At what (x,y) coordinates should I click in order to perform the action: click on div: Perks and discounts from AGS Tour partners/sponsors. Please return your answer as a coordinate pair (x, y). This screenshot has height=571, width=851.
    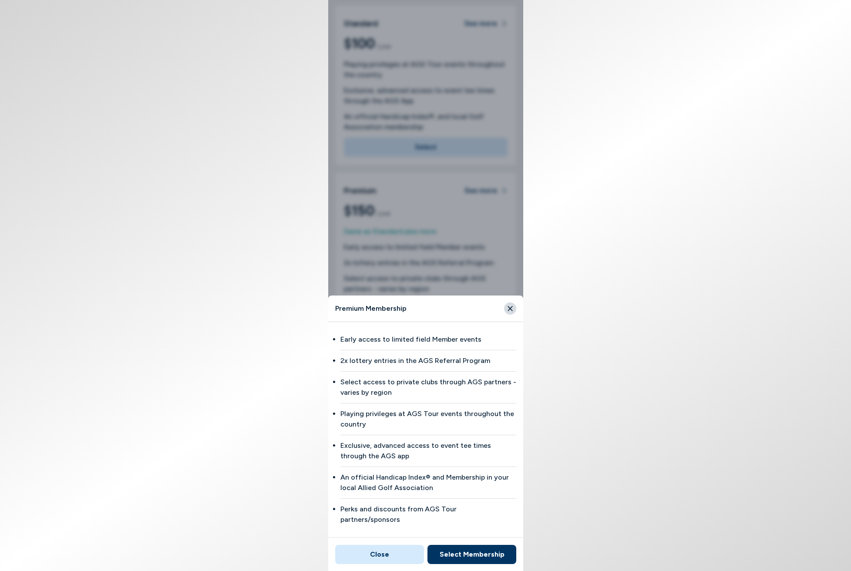
    Looking at the image, I should click on (429, 515).